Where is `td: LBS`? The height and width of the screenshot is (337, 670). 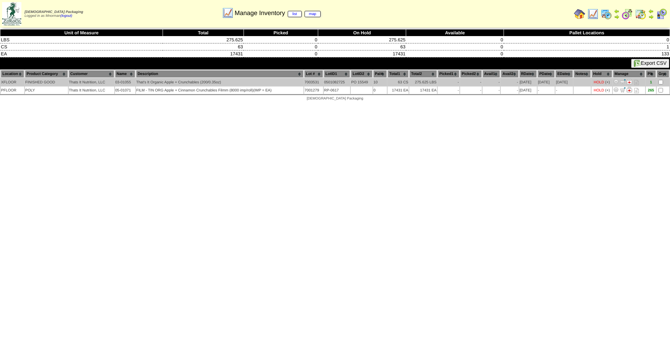
td: LBS is located at coordinates (82, 40).